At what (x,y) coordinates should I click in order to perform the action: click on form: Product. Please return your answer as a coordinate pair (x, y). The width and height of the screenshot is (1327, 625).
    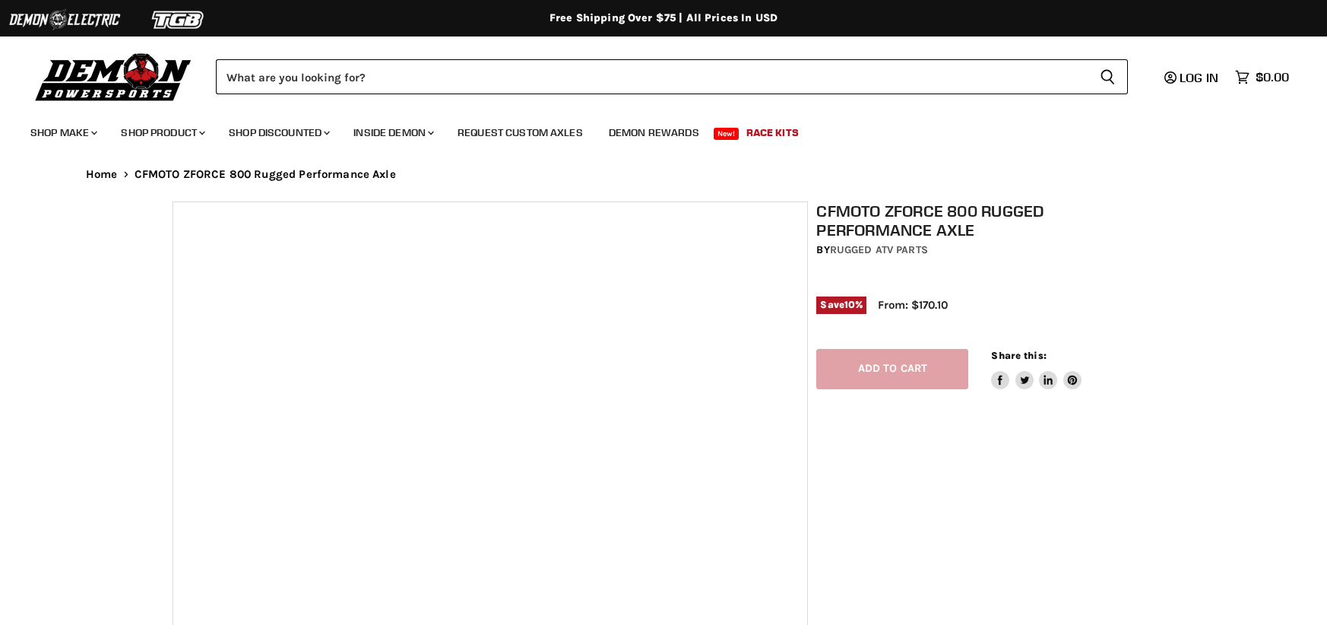
    Looking at the image, I should click on (672, 77).